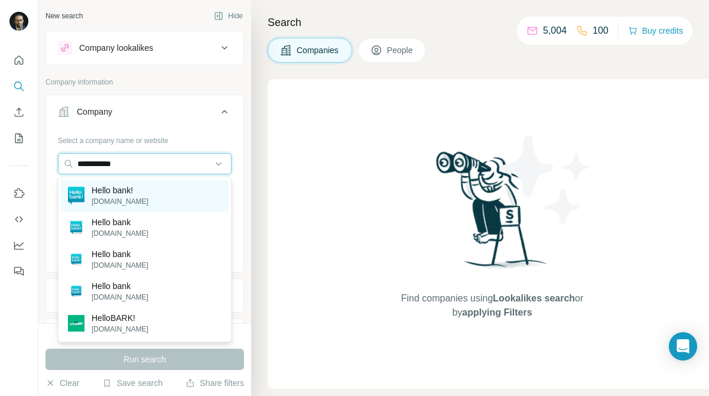  I want to click on span: Lookalikes search, so click(534, 298).